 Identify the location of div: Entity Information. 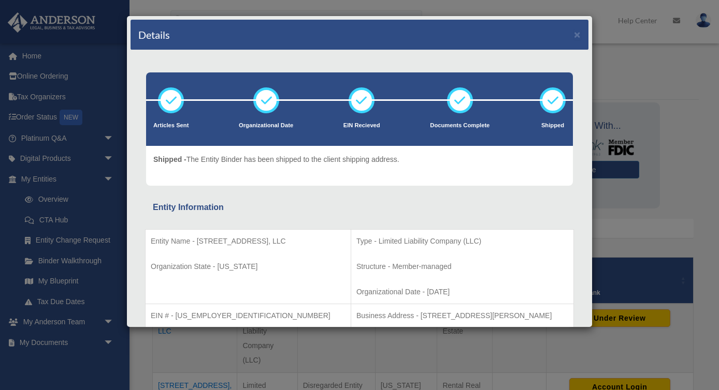
(359, 208).